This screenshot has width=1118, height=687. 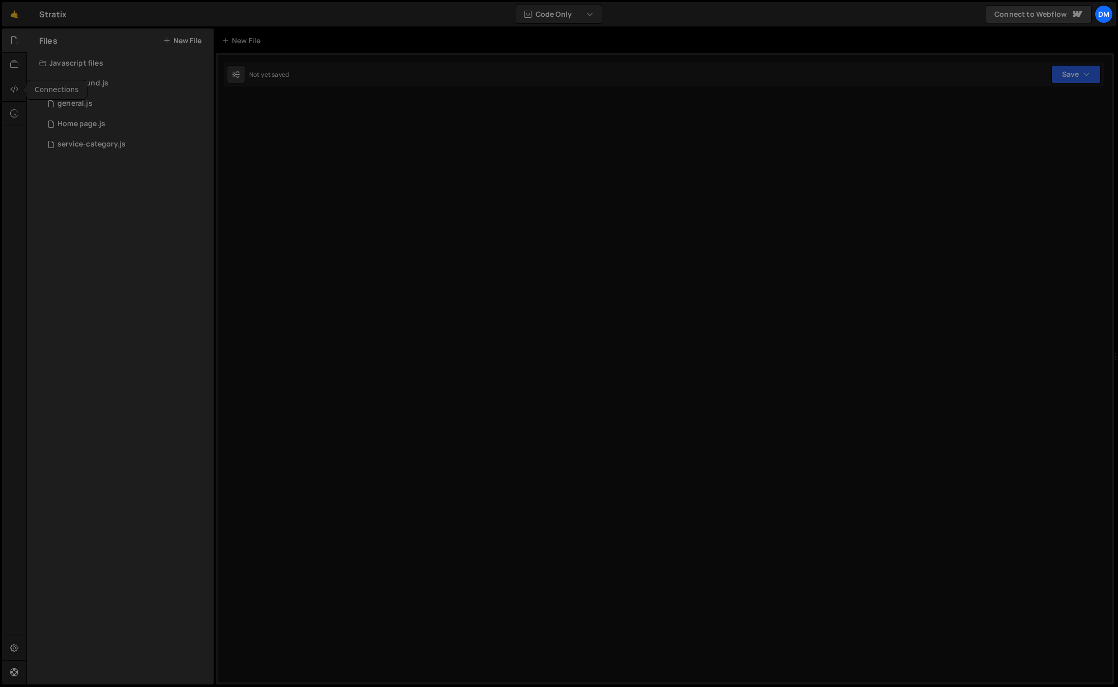 I want to click on button: Save, so click(x=1076, y=74).